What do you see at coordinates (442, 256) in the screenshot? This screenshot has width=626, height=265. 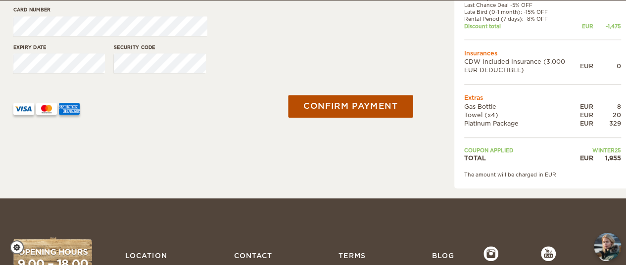 I see `a: Blog` at bounding box center [442, 256].